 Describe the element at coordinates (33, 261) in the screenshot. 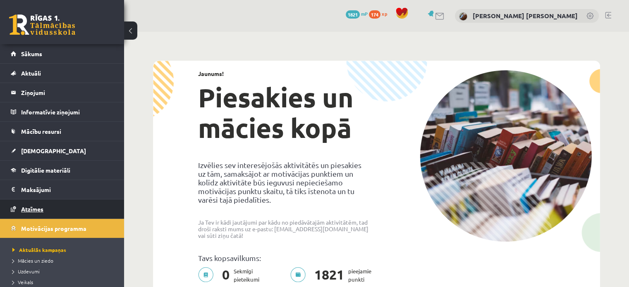

I see `span: Mācies un ziedo` at that location.